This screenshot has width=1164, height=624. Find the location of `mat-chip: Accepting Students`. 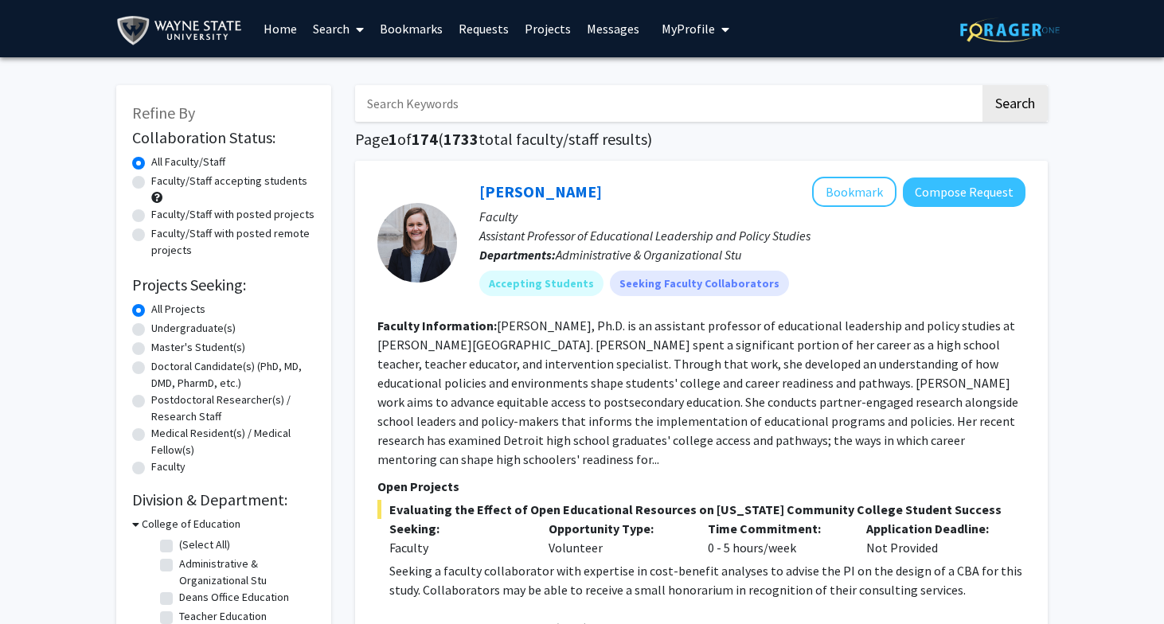

mat-chip: Accepting Students is located at coordinates (541, 283).